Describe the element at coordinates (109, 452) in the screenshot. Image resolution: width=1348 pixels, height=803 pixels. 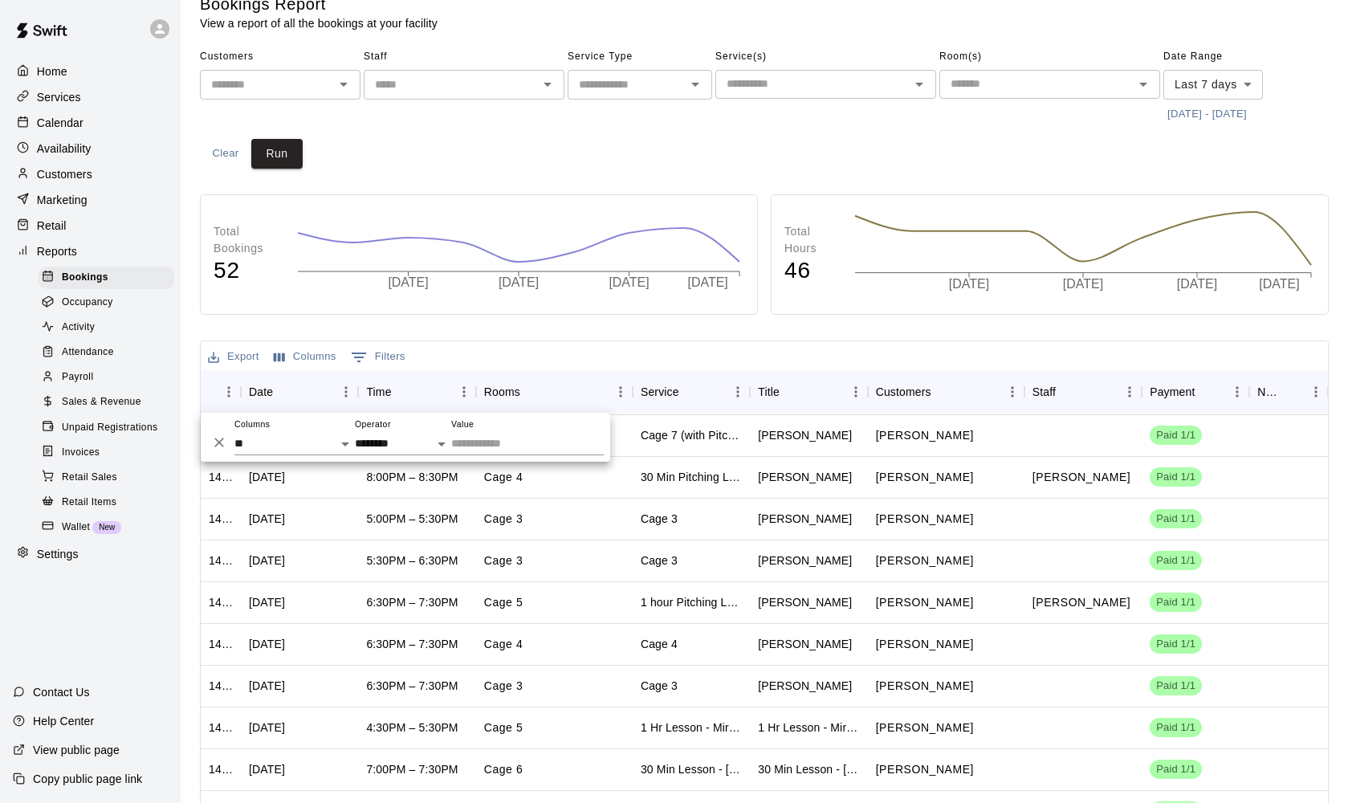
I see `a: Invoices` at that location.